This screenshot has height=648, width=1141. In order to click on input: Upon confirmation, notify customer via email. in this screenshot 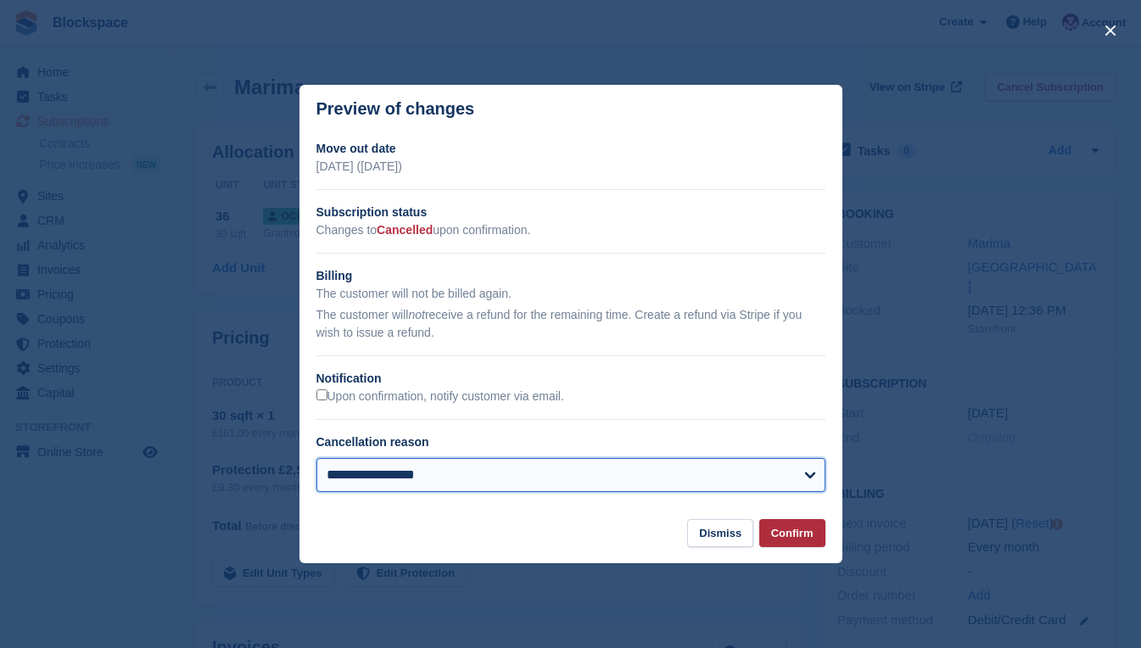, I will do `click(321, 394)`.